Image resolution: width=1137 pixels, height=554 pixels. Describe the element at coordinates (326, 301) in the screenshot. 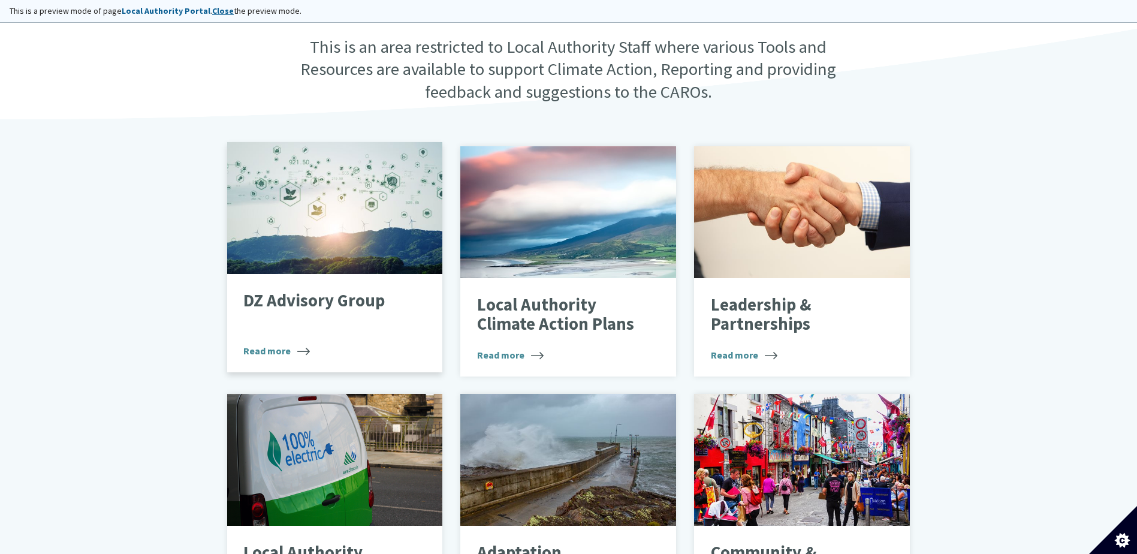

I see `p: DZ Advisory Group` at that location.